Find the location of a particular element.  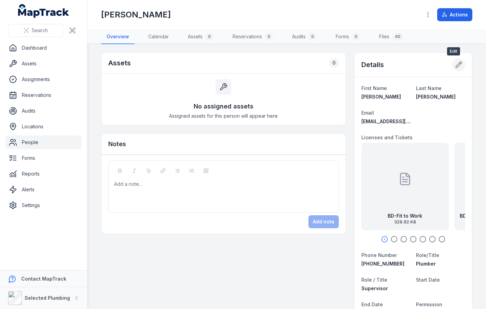

h3: Notes is located at coordinates (117, 144).